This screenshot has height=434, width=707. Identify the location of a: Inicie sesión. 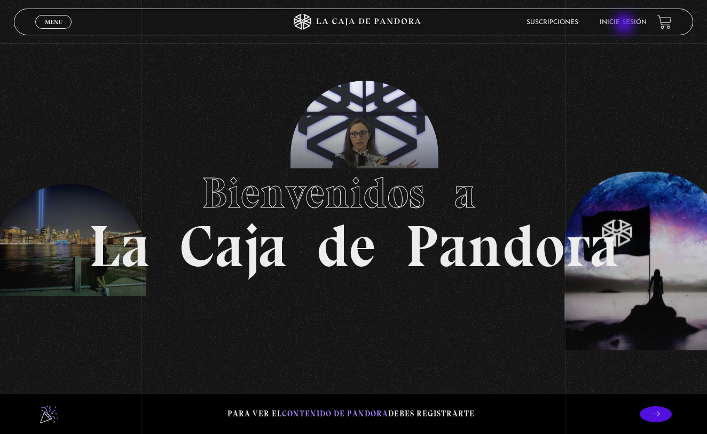
(623, 22).